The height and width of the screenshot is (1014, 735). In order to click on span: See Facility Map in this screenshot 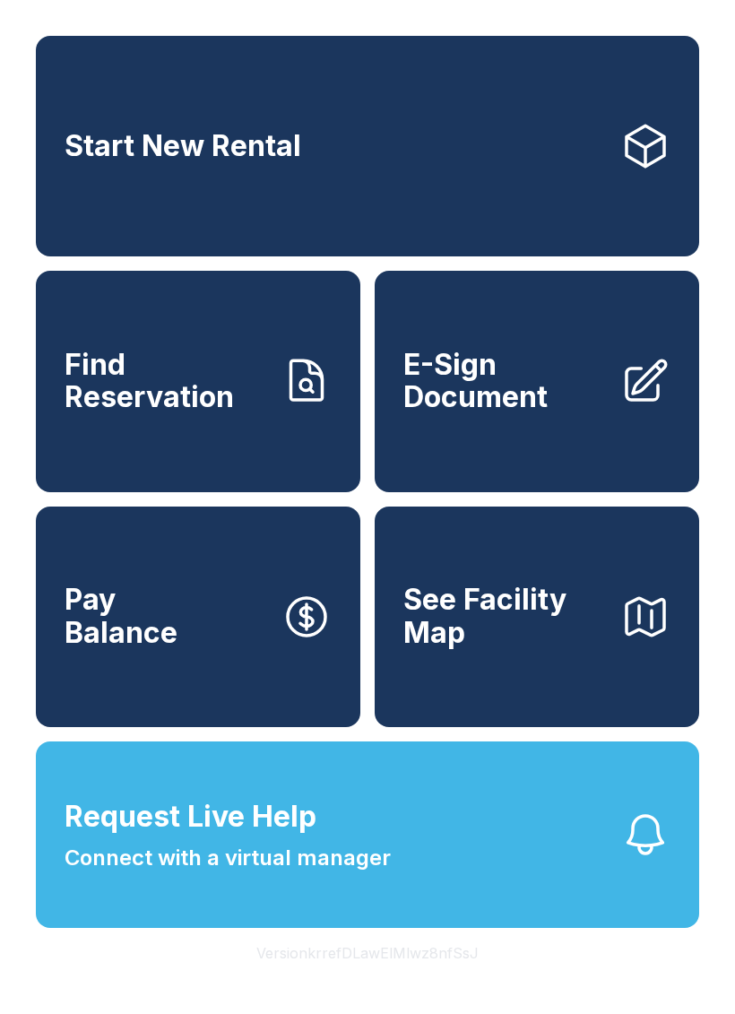, I will do `click(505, 616)`.